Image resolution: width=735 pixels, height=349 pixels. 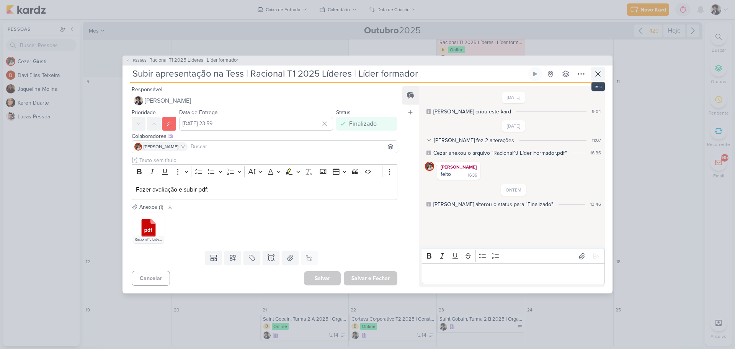 What do you see at coordinates (445, 174) in the screenshot?
I see `div: feito` at bounding box center [445, 174].